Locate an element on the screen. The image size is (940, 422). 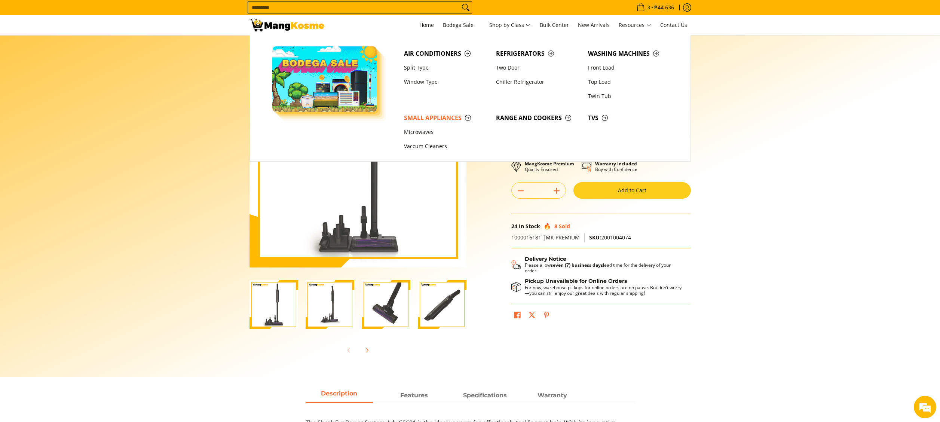
span: 8 is located at coordinates (556, 226).